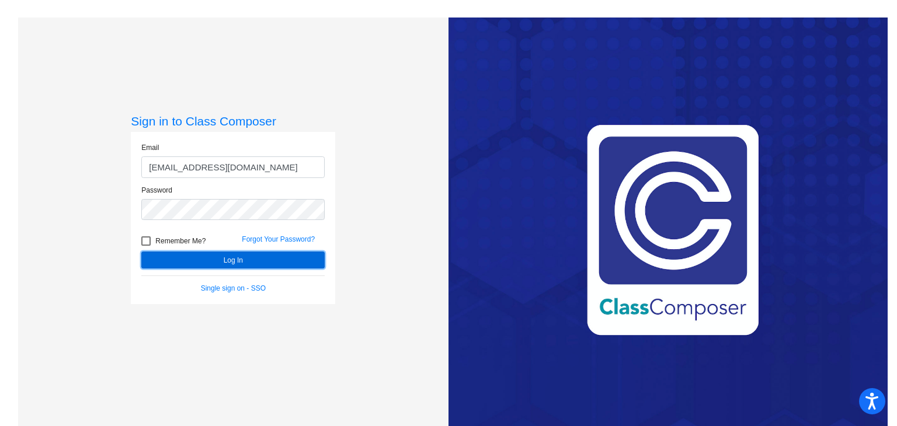 The image size is (897, 426). I want to click on a: Forgot Your Password?, so click(278, 239).